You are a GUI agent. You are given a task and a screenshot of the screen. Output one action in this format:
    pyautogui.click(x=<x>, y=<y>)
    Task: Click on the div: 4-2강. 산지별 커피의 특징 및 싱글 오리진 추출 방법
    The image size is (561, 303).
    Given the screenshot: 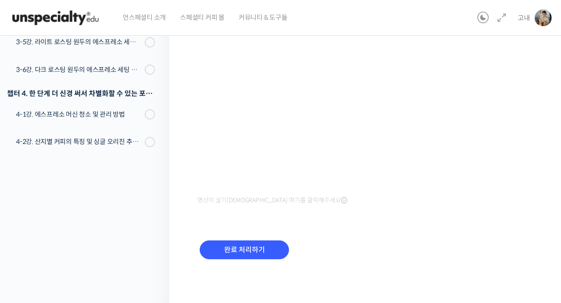 What is the action you would take?
    pyautogui.click(x=79, y=142)
    